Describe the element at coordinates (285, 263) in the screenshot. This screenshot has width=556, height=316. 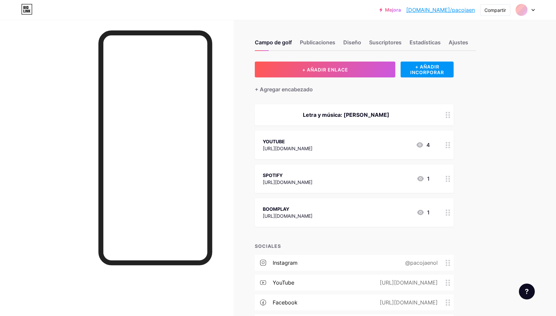
I see `font: Instagram` at that location.